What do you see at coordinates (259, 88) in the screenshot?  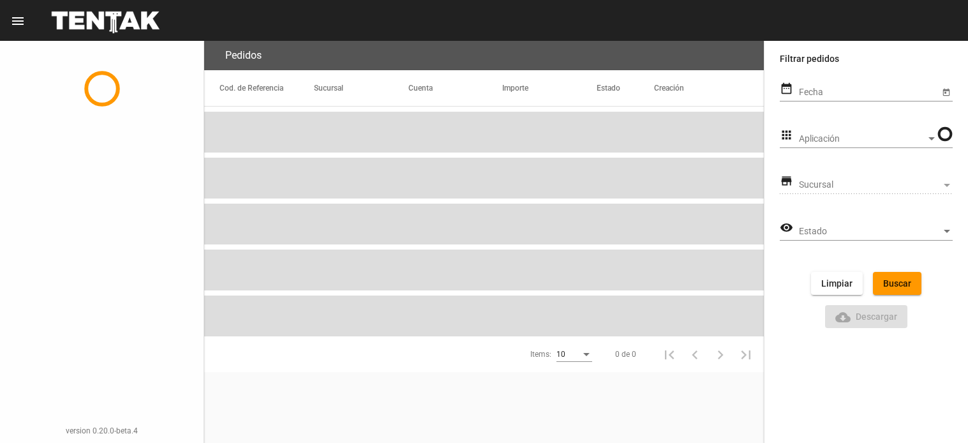 I see `mat-header-cell: Cod. de Referencia` at bounding box center [259, 88].